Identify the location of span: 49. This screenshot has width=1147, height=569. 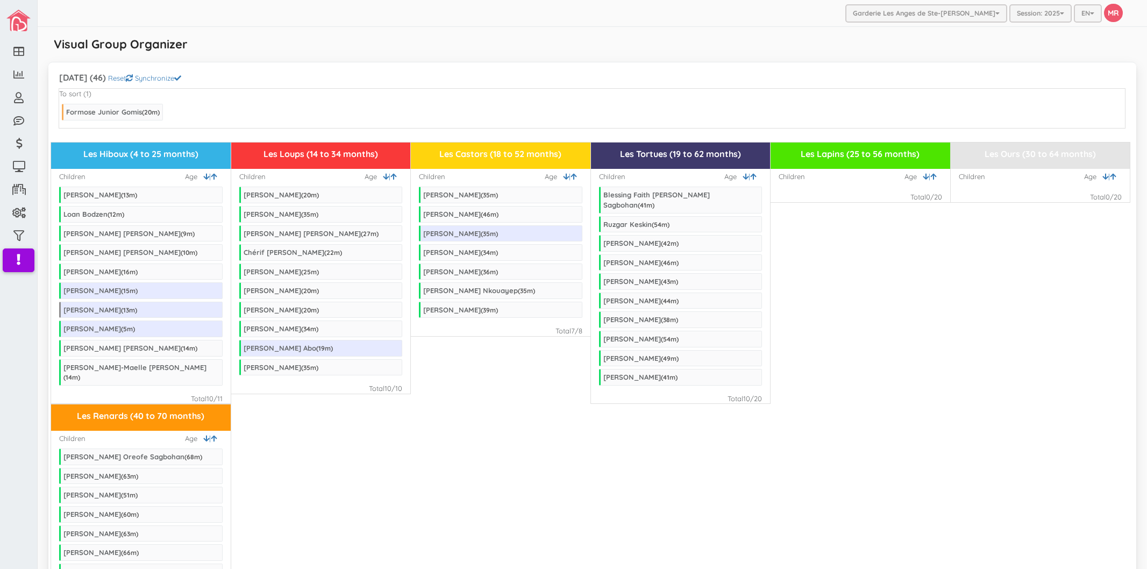
(667, 358).